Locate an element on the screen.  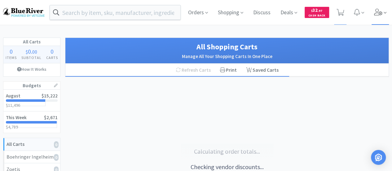
a: Boehringer Ingelheim0 is located at coordinates (32, 157).